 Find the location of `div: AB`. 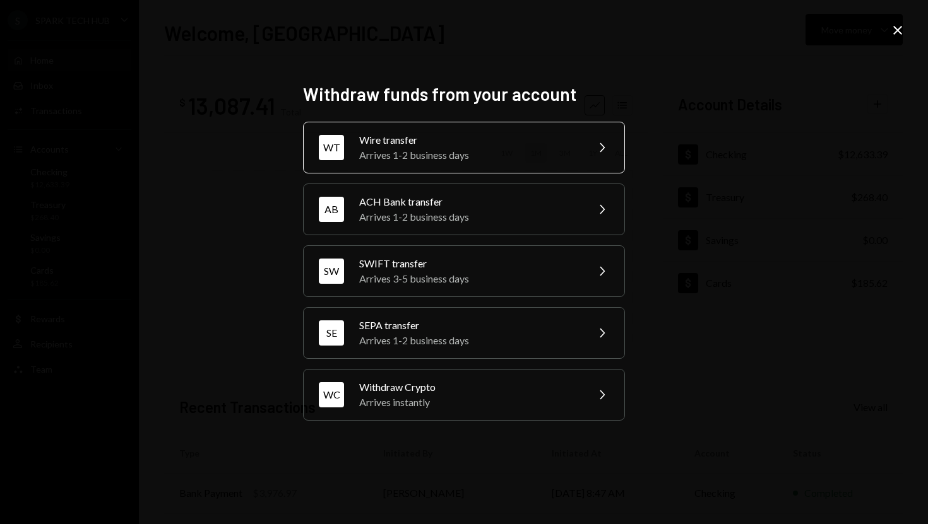

div: AB is located at coordinates (331, 210).